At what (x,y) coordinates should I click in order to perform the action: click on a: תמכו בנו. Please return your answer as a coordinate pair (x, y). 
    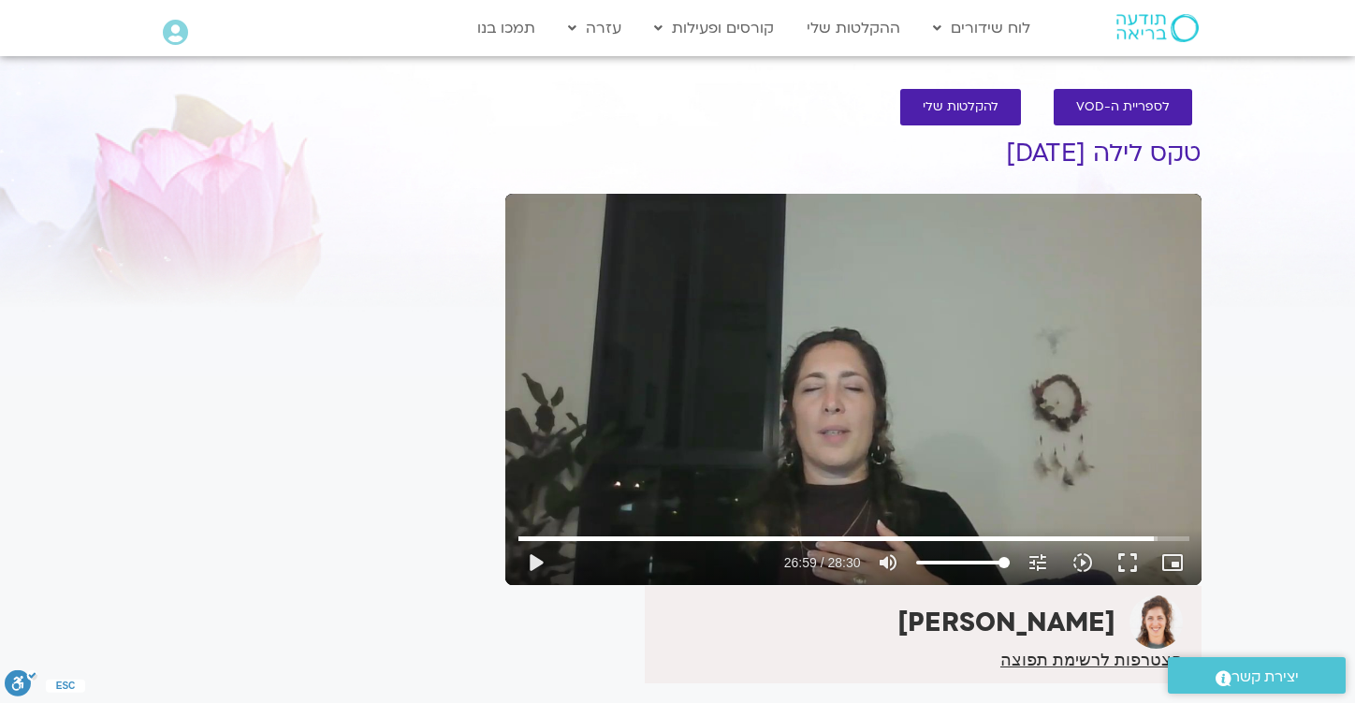
    Looking at the image, I should click on (506, 28).